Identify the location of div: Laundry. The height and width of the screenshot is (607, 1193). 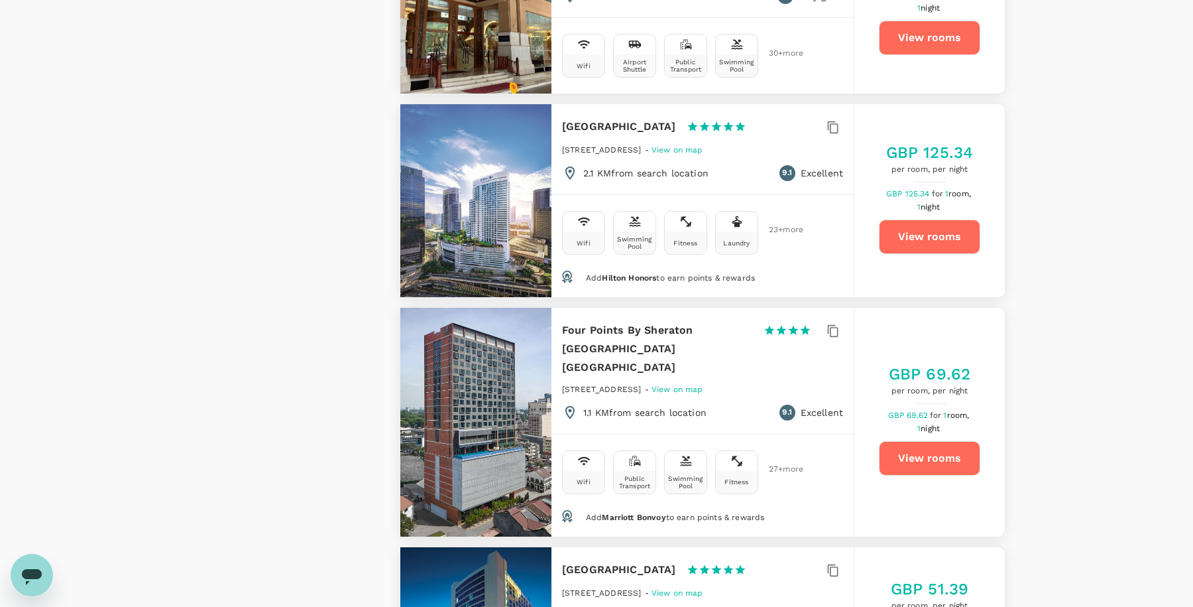
(737, 243).